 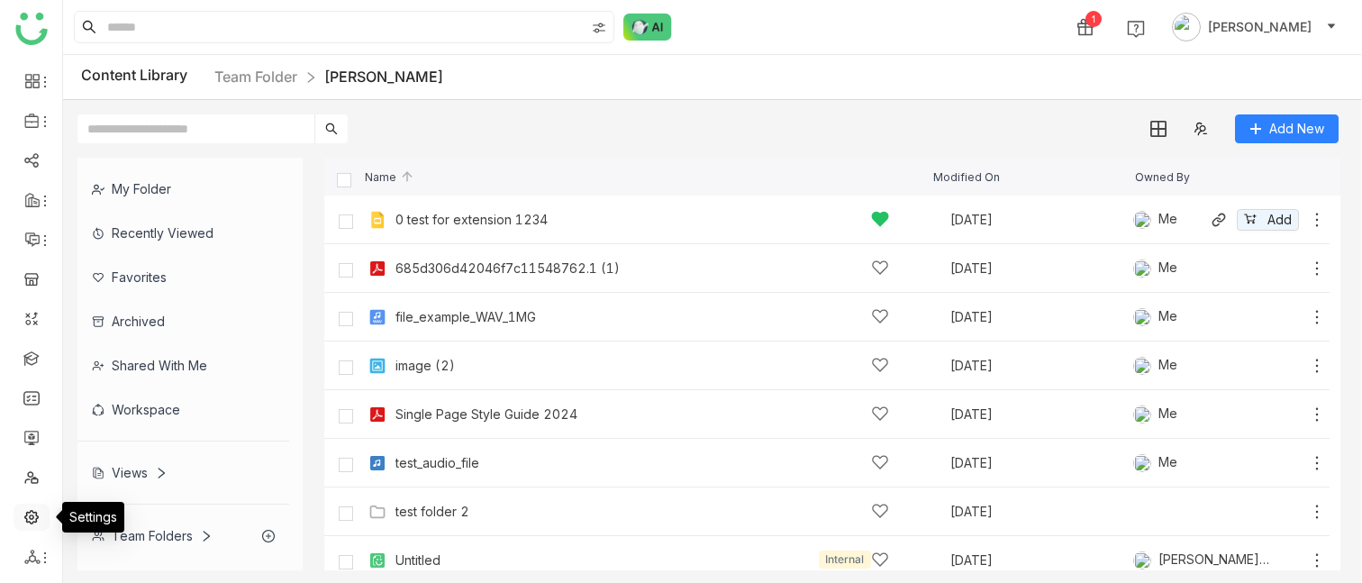 What do you see at coordinates (507, 268) in the screenshot?
I see `div: 685d306d42046f7c11548762.1 (1)` at bounding box center [507, 268].